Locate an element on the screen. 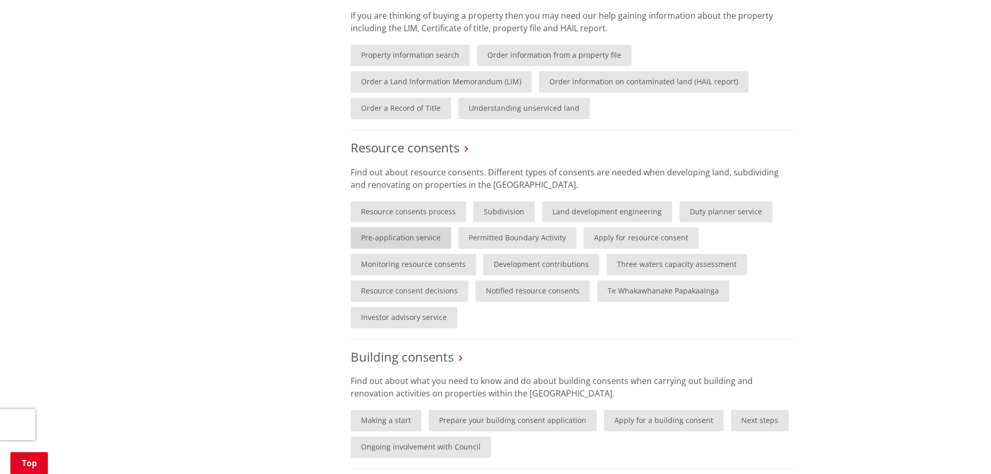  p: Find out about what you need to know and do about building consents when carrying out building an... is located at coordinates (572, 387).